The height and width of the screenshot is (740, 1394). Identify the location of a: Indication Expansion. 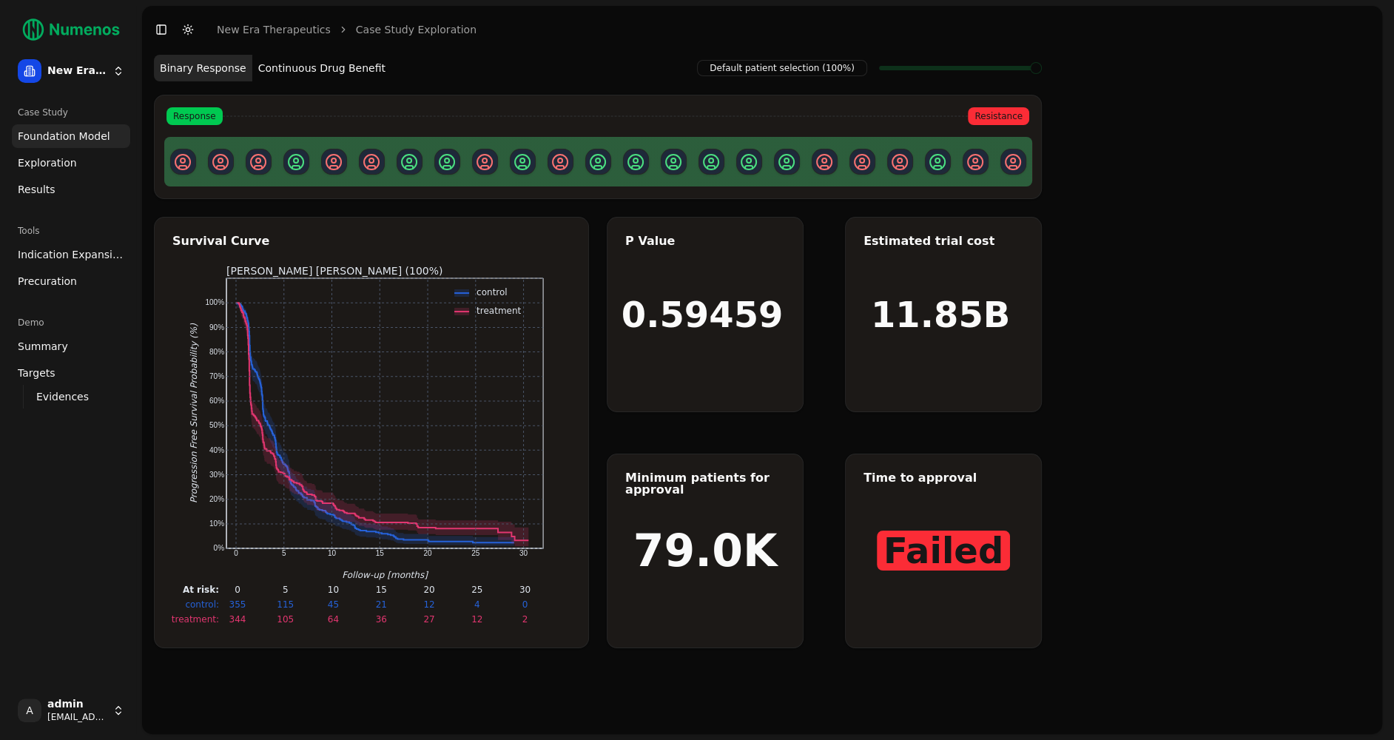
(71, 255).